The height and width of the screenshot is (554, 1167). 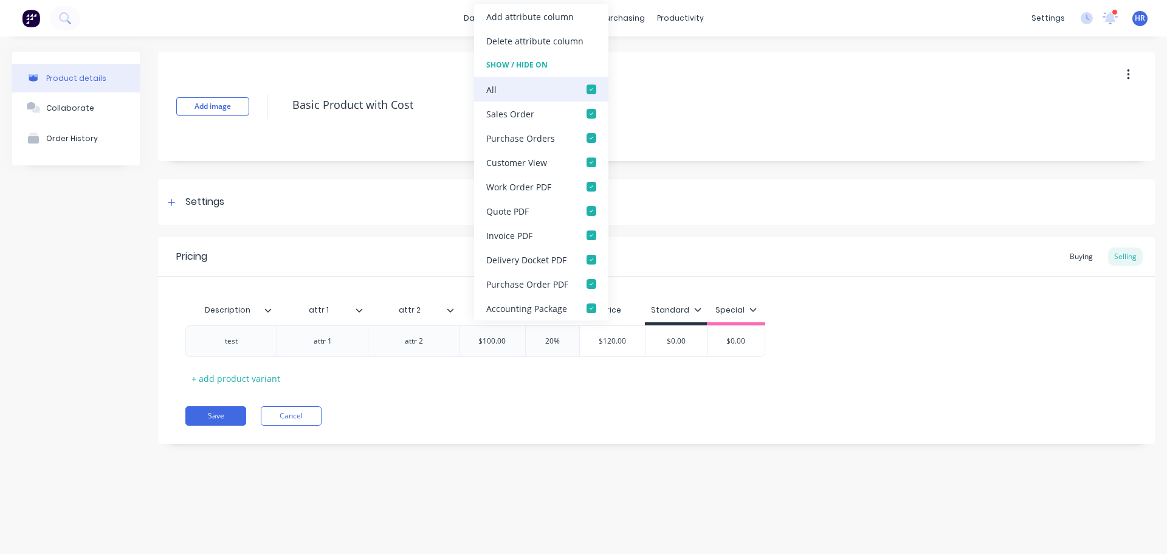 What do you see at coordinates (492, 341) in the screenshot?
I see `div: $100.00` at bounding box center [492, 341].